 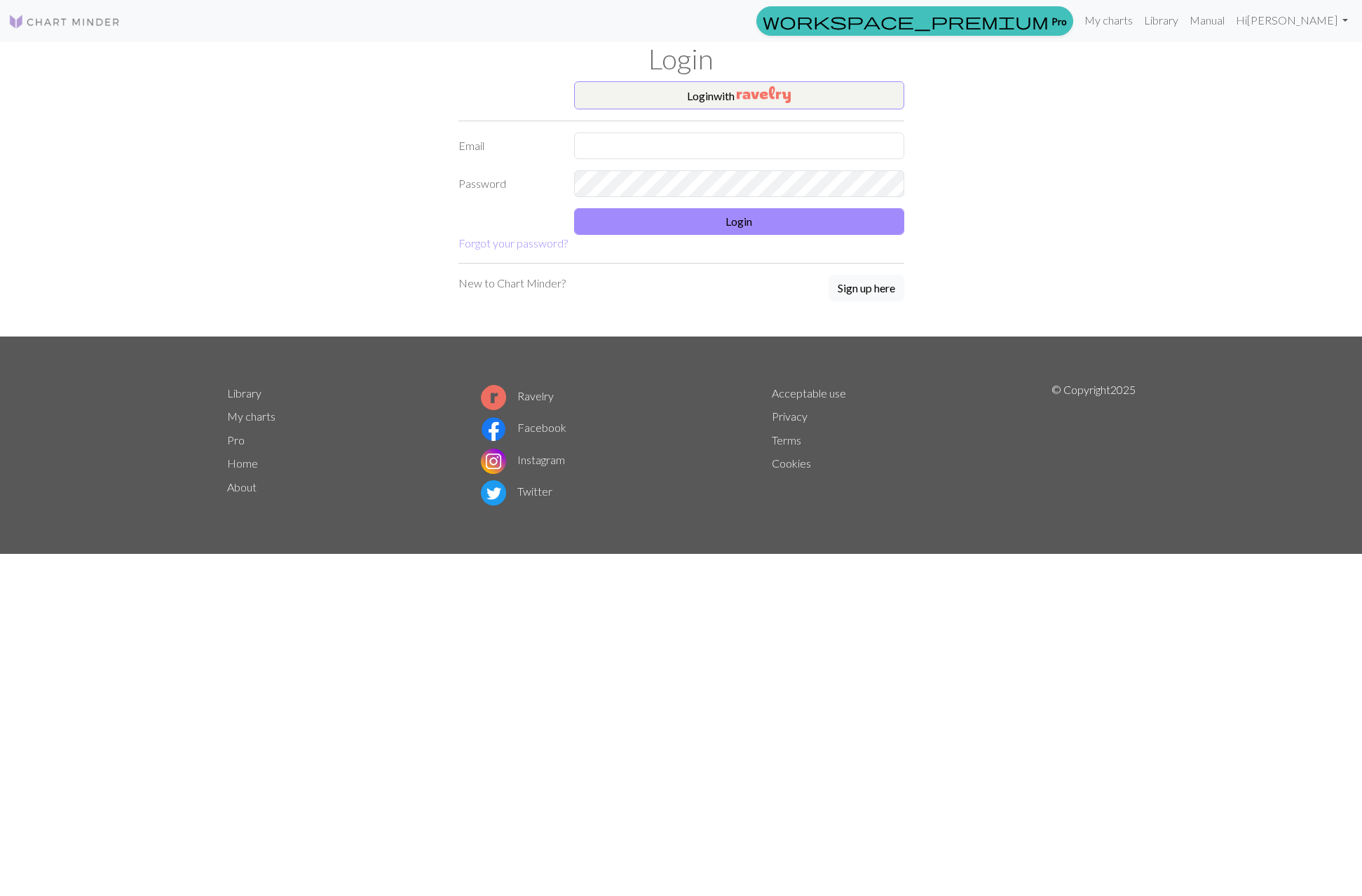 I want to click on h1: Login, so click(x=682, y=59).